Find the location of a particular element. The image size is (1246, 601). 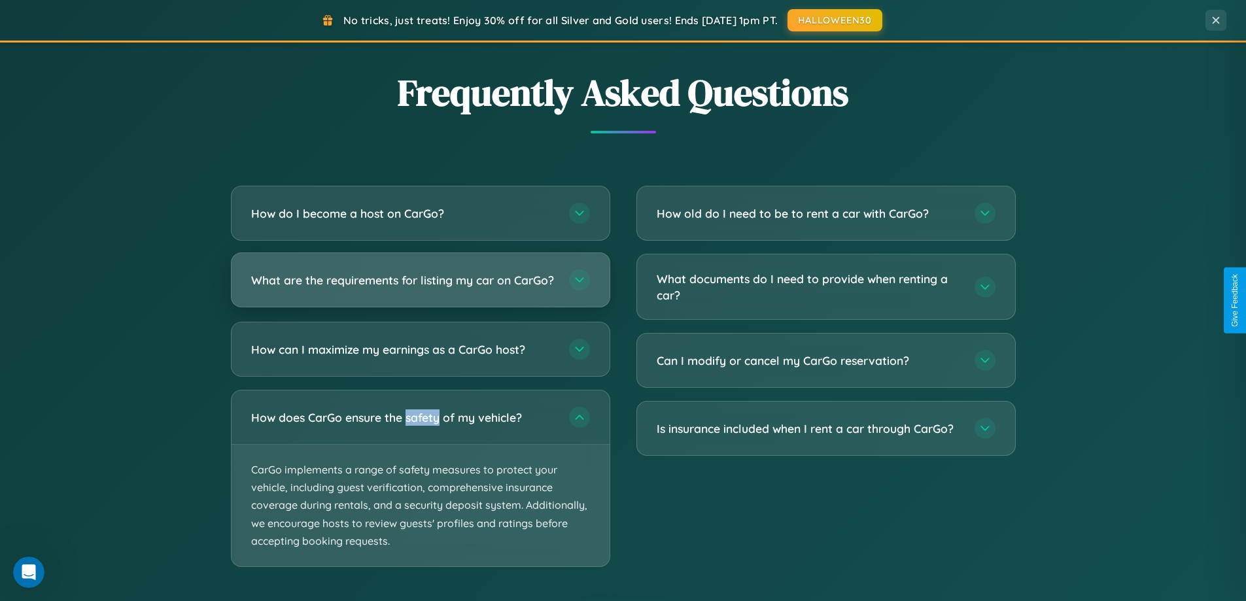

h3: Is insurance included when I rent a car through CarGo? is located at coordinates (809, 428).